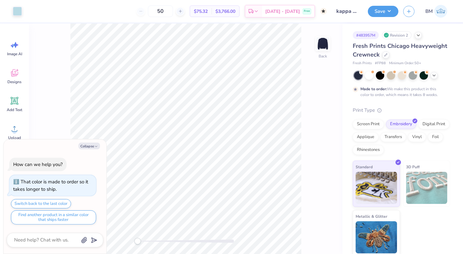  I want to click on div: How can we help you?, so click(38, 165).